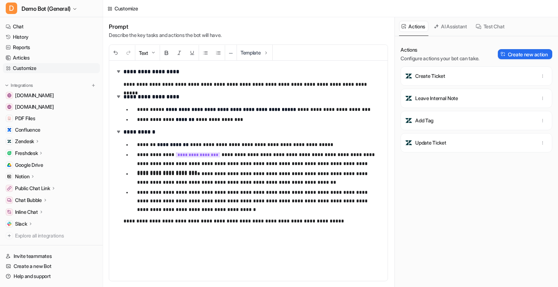 This screenshot has height=287, width=558. I want to click on button: Unordered List, so click(206, 53).